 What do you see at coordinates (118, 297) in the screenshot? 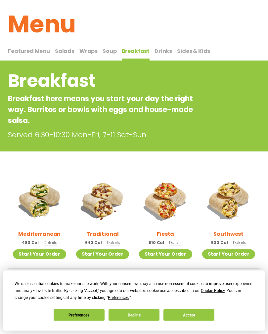
I see `span: Preferences` at bounding box center [118, 297].